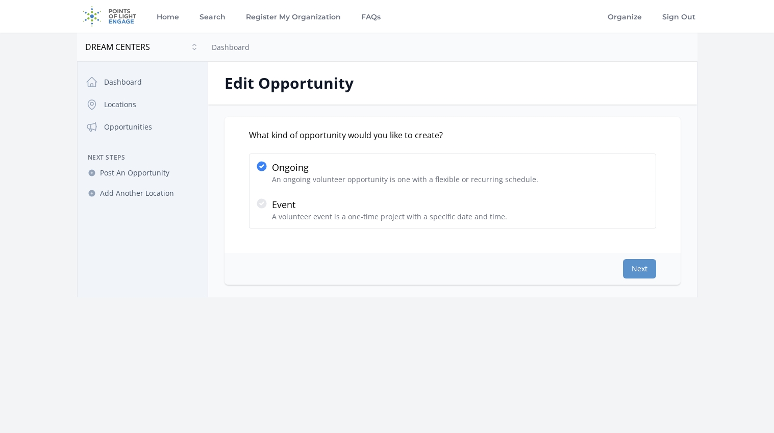 The height and width of the screenshot is (433, 774). I want to click on p: Ongoing, so click(405, 167).